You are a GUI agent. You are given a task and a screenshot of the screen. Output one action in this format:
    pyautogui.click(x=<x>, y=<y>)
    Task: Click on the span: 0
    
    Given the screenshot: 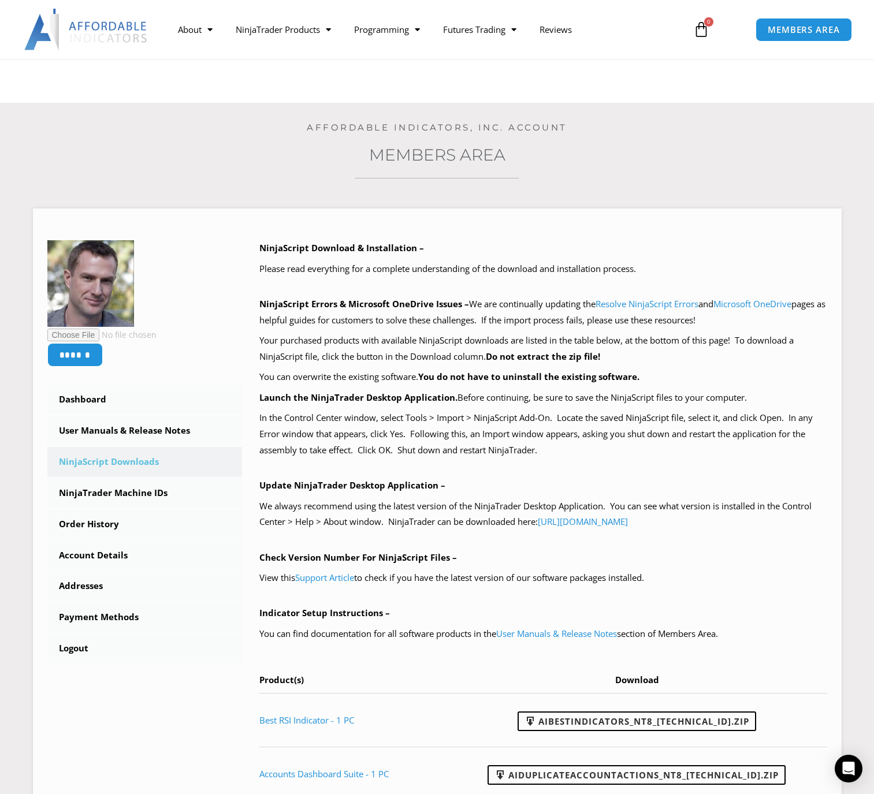 What is the action you would take?
    pyautogui.click(x=709, y=22)
    